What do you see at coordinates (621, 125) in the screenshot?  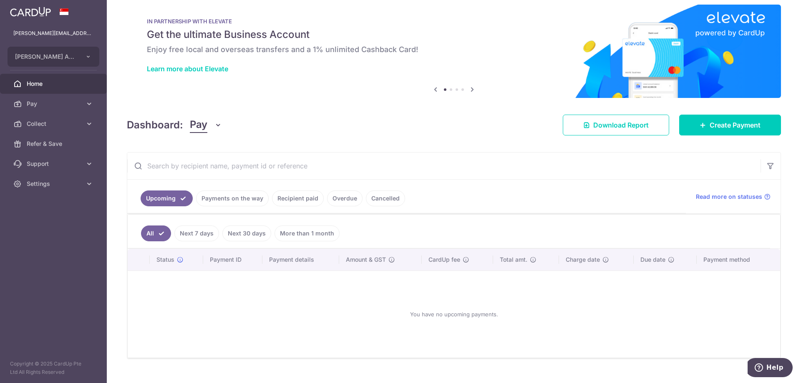 I see `span: Download Report` at bounding box center [621, 125].